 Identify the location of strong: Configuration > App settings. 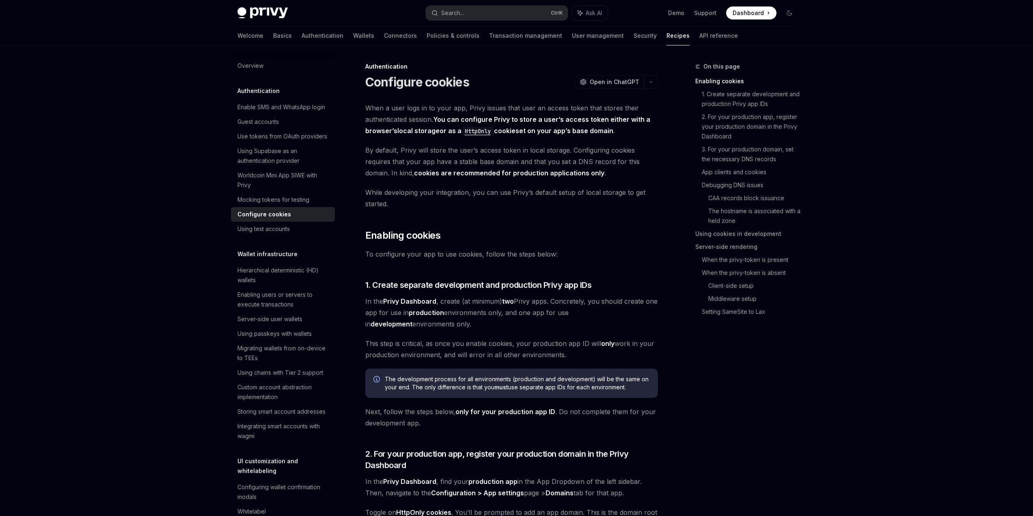
(478, 493).